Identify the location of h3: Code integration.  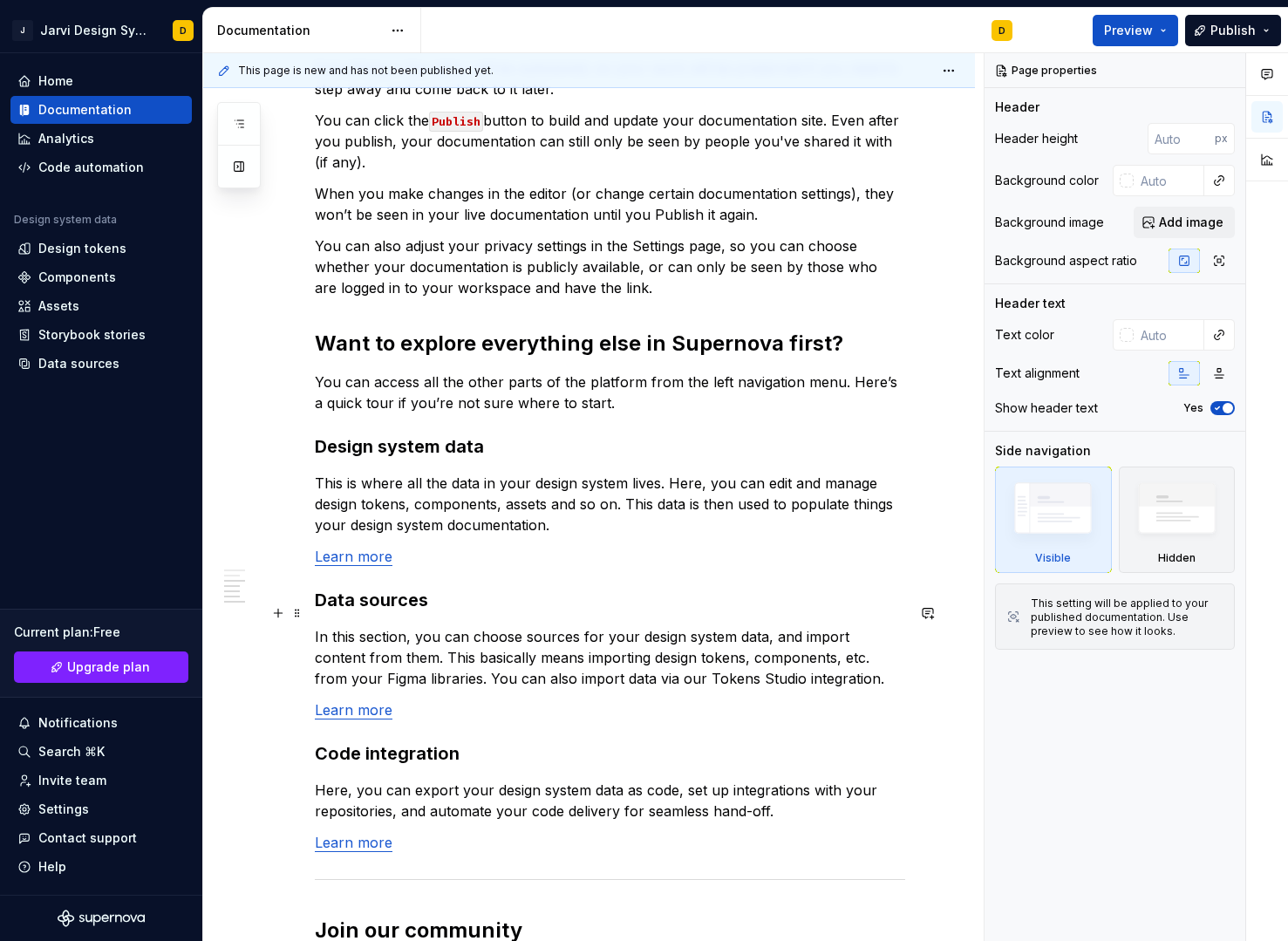
(610, 753).